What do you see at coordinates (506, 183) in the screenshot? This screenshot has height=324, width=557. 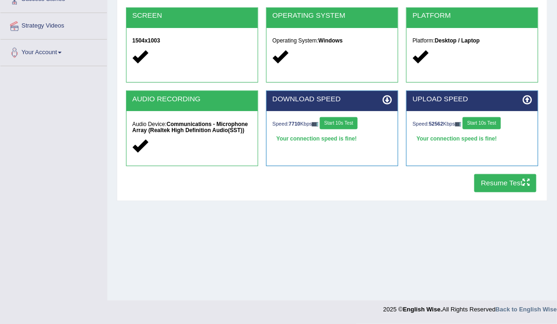 I see `button: Resume Test` at bounding box center [506, 183].